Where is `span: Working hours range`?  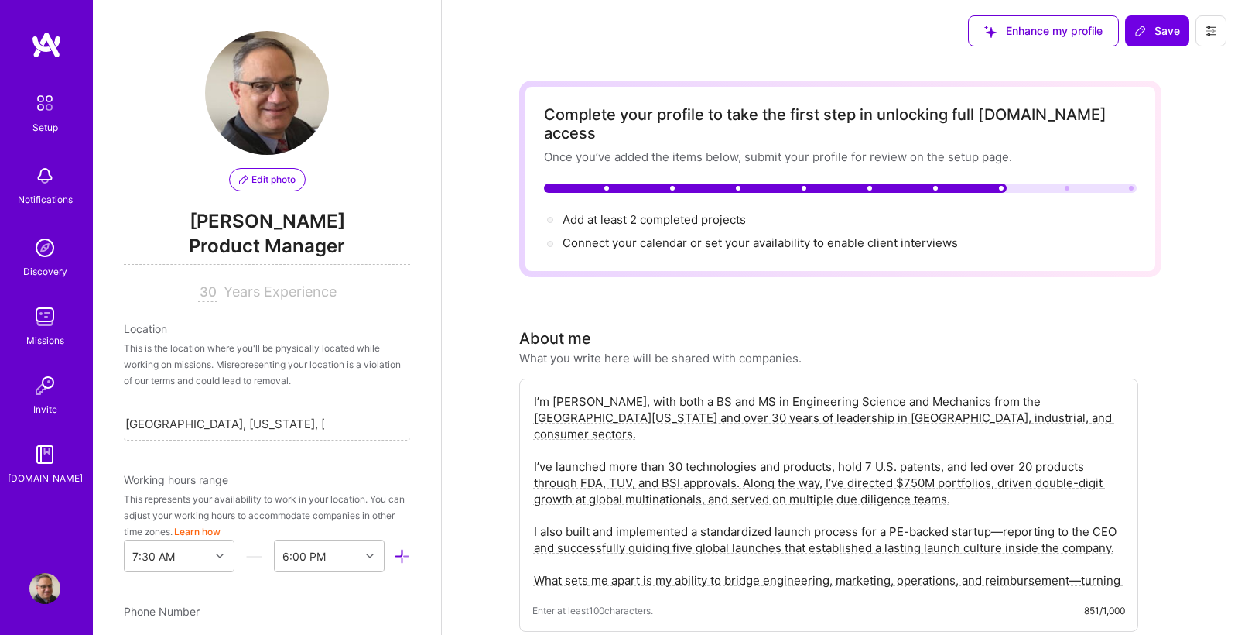 span: Working hours range is located at coordinates (176, 479).